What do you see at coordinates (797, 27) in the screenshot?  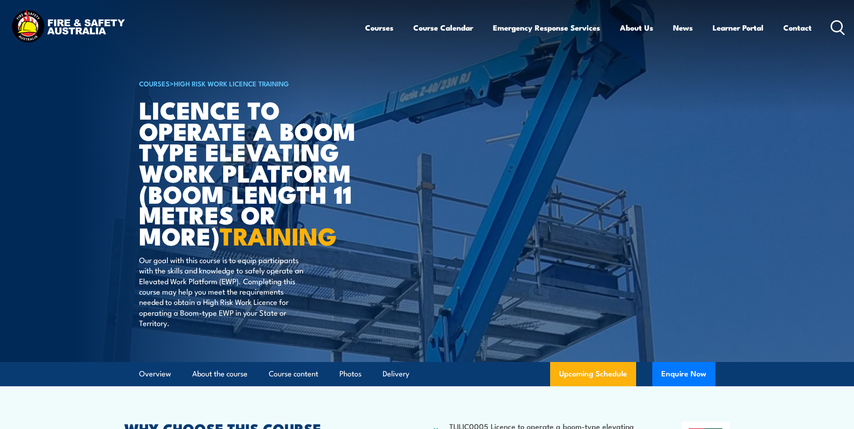 I see `a: Contact` at bounding box center [797, 27].